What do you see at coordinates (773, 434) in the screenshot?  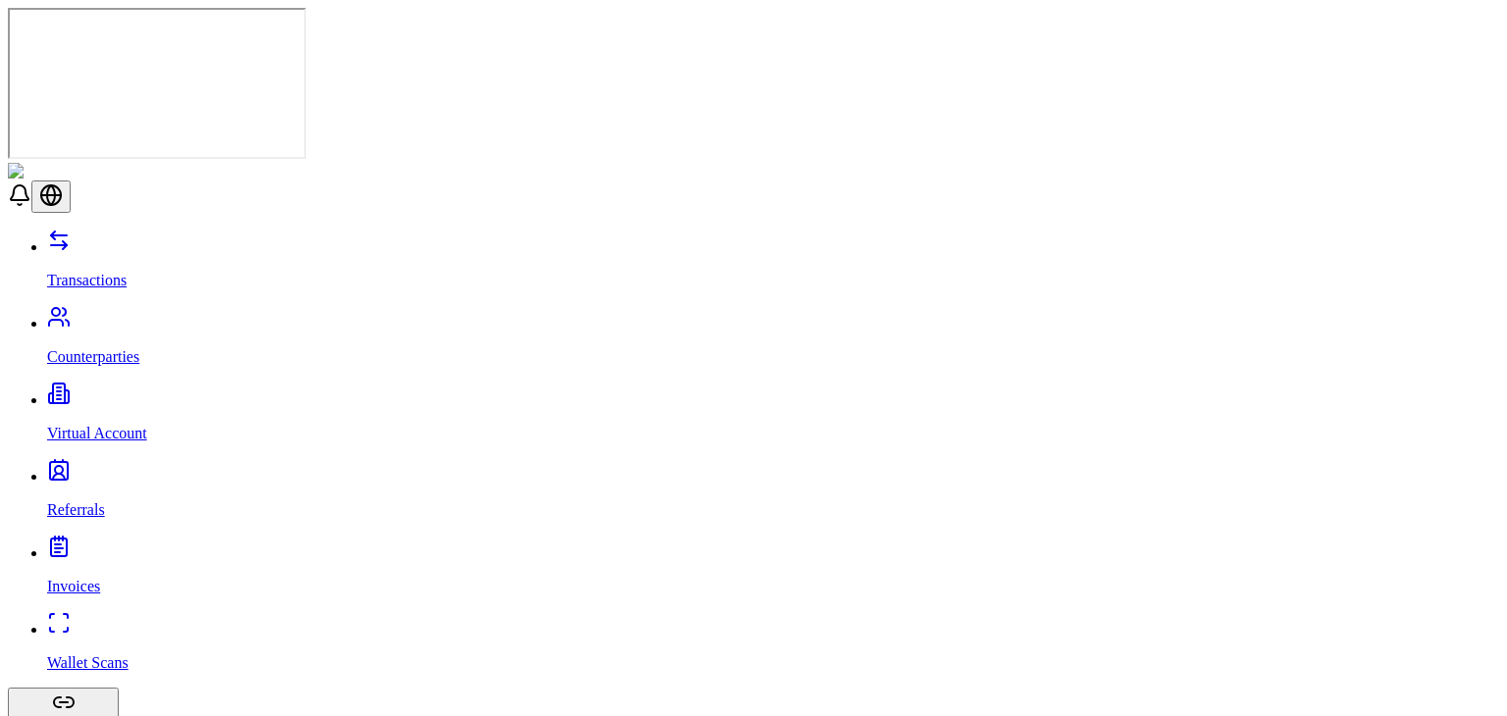 I see `p: Virtual Account` at bounding box center [773, 434].